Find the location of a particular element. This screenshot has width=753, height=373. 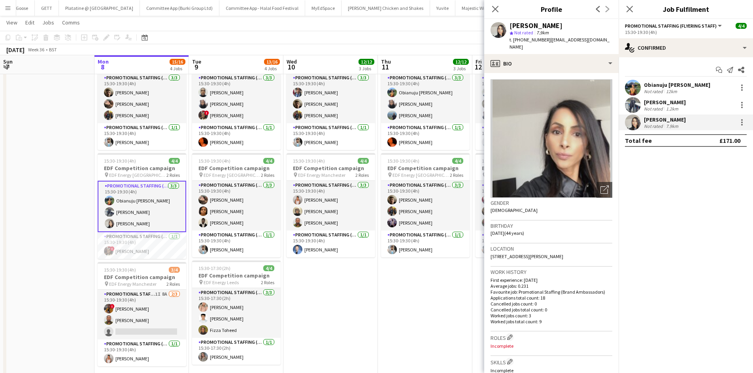

div: 12km is located at coordinates (671, 91).